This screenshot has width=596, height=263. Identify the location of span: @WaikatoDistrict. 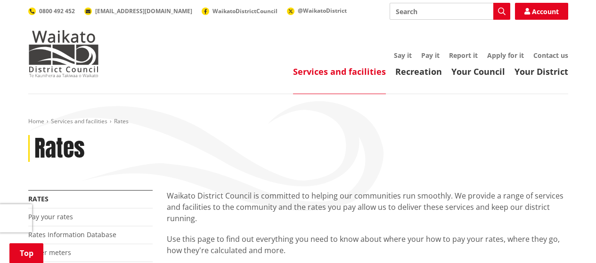
(322, 10).